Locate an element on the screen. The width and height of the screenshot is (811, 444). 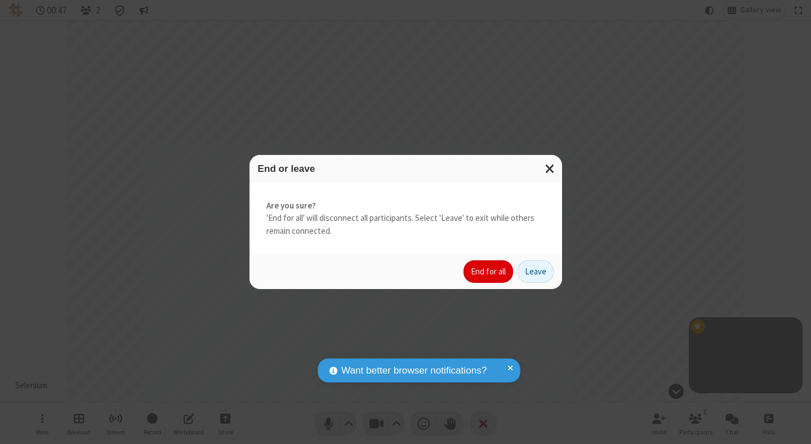
button: Close modal is located at coordinates (550, 168).